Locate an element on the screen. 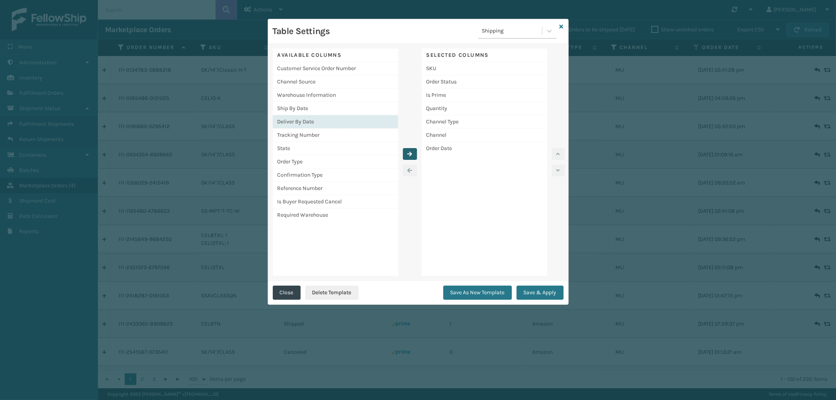  button: Save & Apply is located at coordinates (540, 293).